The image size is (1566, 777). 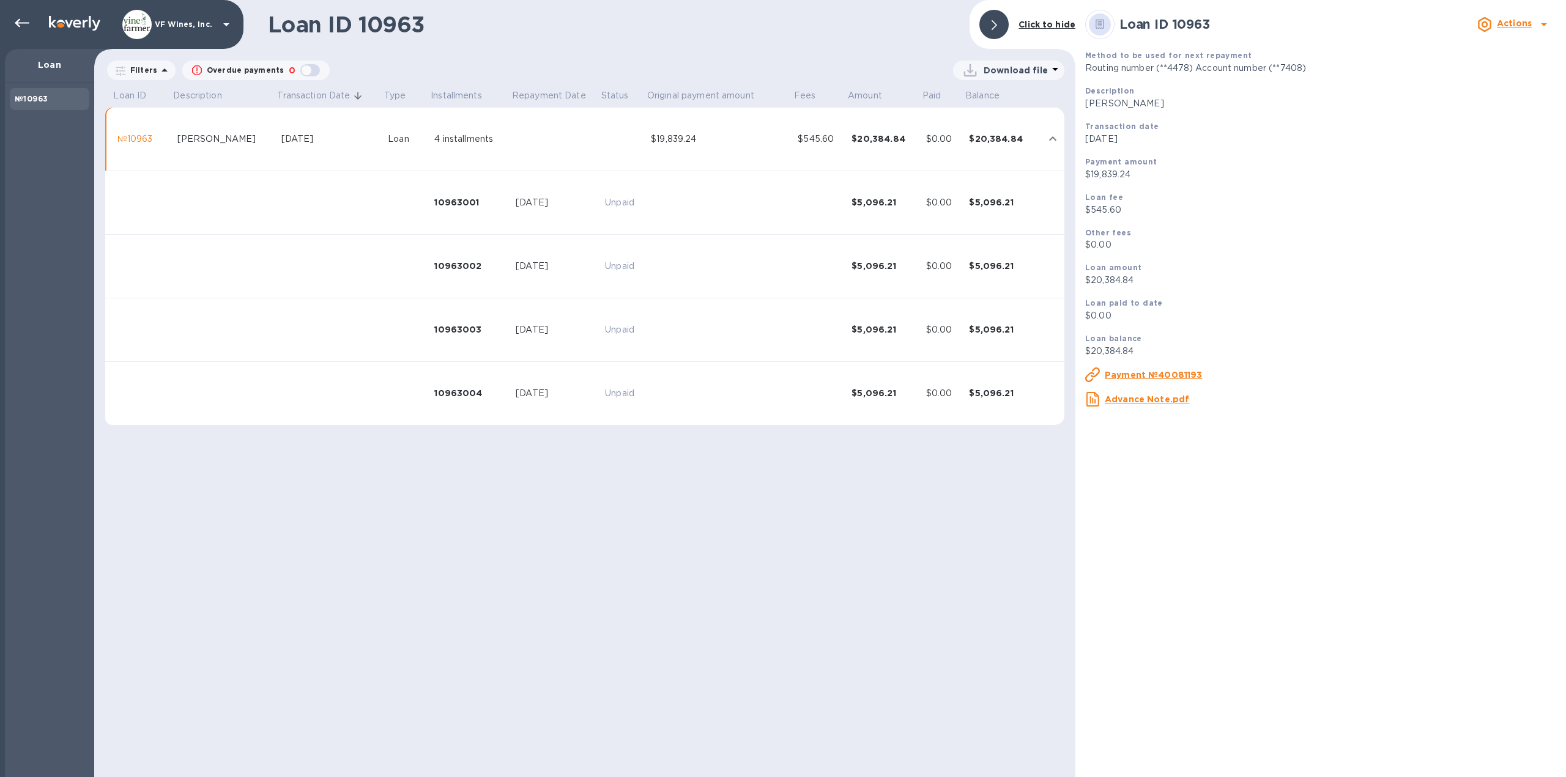 What do you see at coordinates (50, 65) in the screenshot?
I see `p: Loan` at bounding box center [50, 65].